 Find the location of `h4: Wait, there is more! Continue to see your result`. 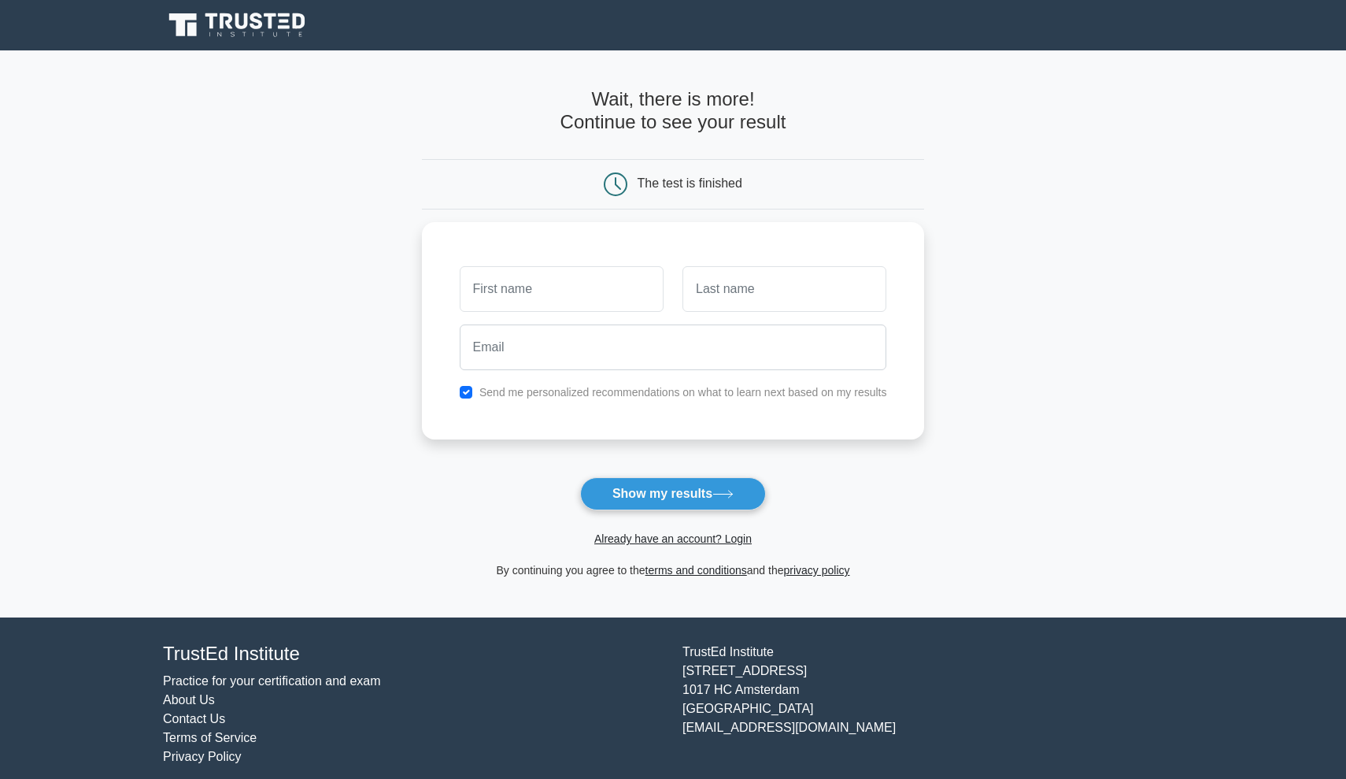

h4: Wait, there is more! Continue to see your result is located at coordinates (673, 111).